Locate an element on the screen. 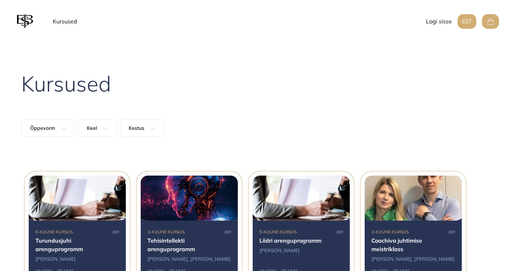 This screenshot has width=516, height=271. span: Kestus is located at coordinates (136, 128).